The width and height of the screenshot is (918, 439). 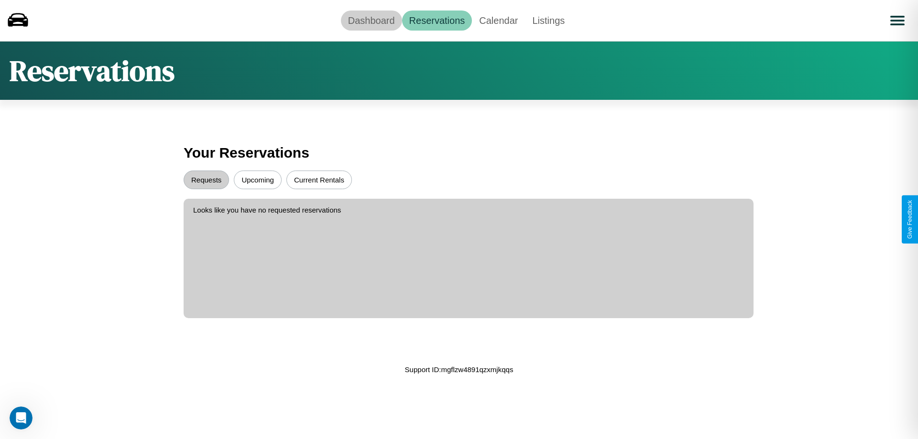 I want to click on a: Calendar, so click(x=498, y=21).